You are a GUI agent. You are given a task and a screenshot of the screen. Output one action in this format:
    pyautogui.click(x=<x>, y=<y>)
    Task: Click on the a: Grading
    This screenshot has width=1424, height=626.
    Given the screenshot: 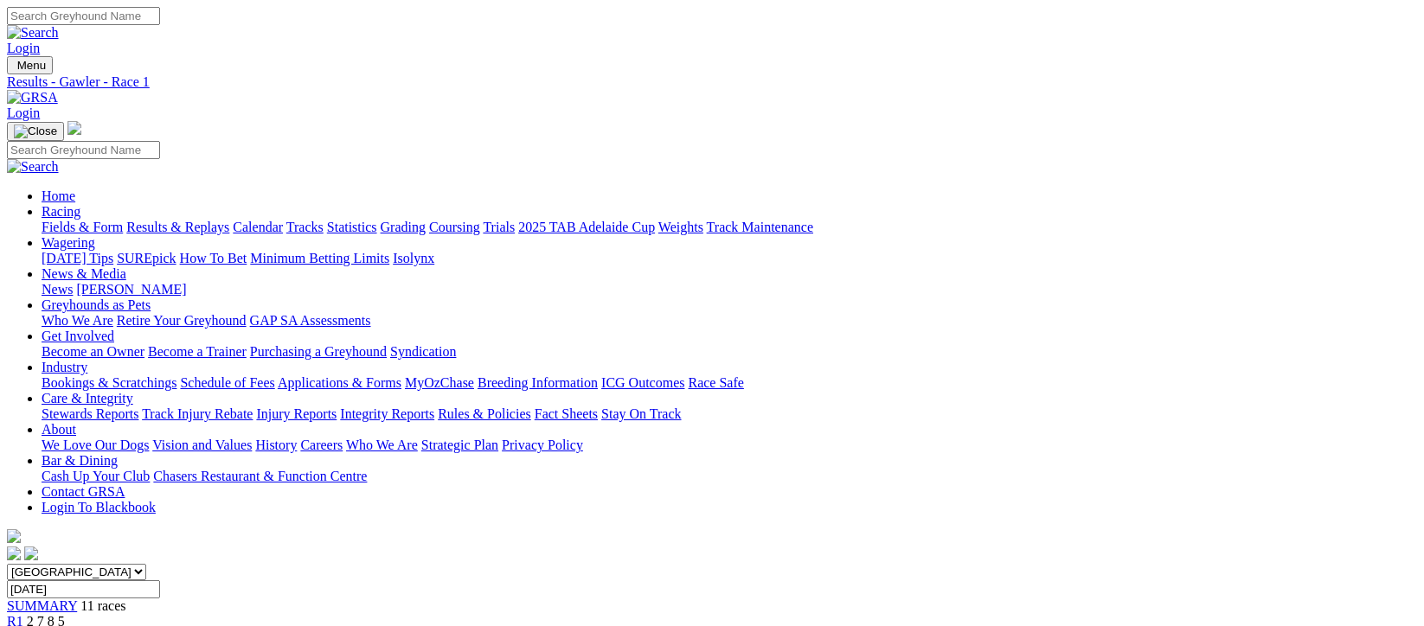 What is the action you would take?
    pyautogui.click(x=403, y=227)
    